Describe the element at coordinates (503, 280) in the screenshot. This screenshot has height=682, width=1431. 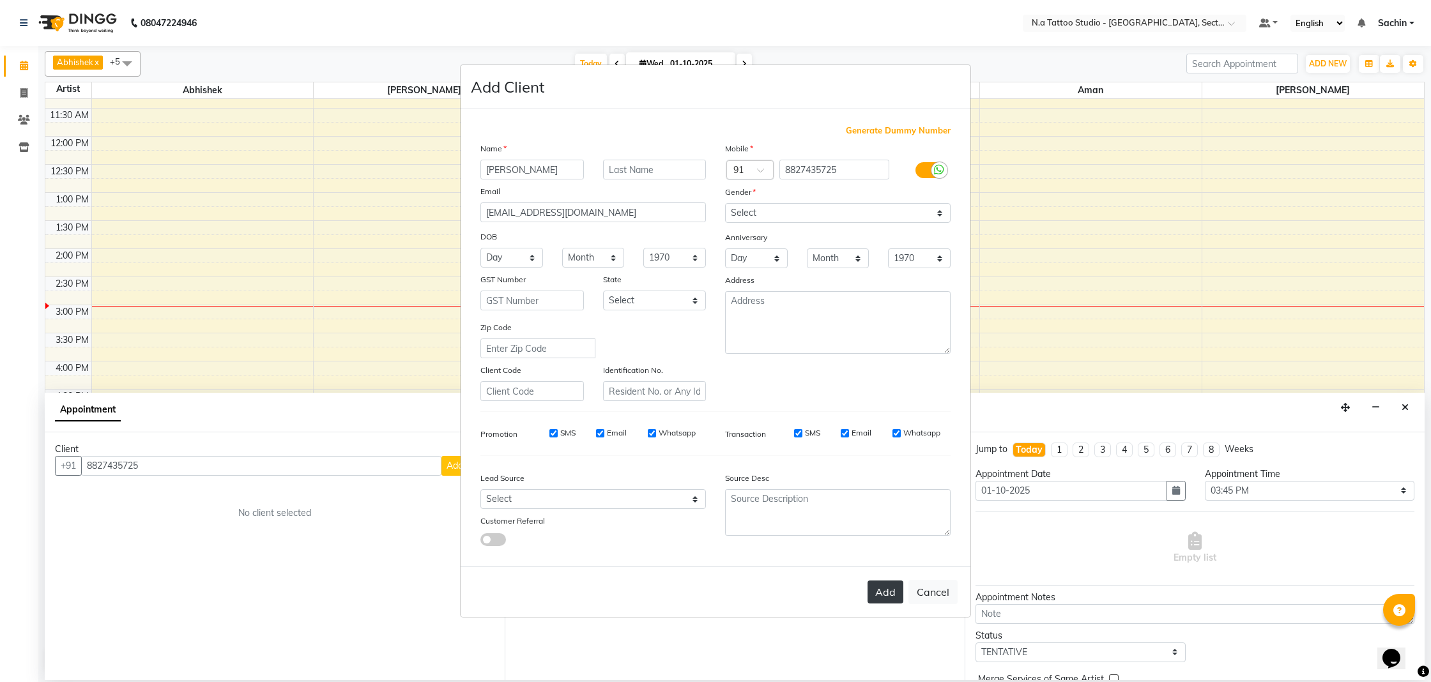
I see `label: GST Number` at that location.